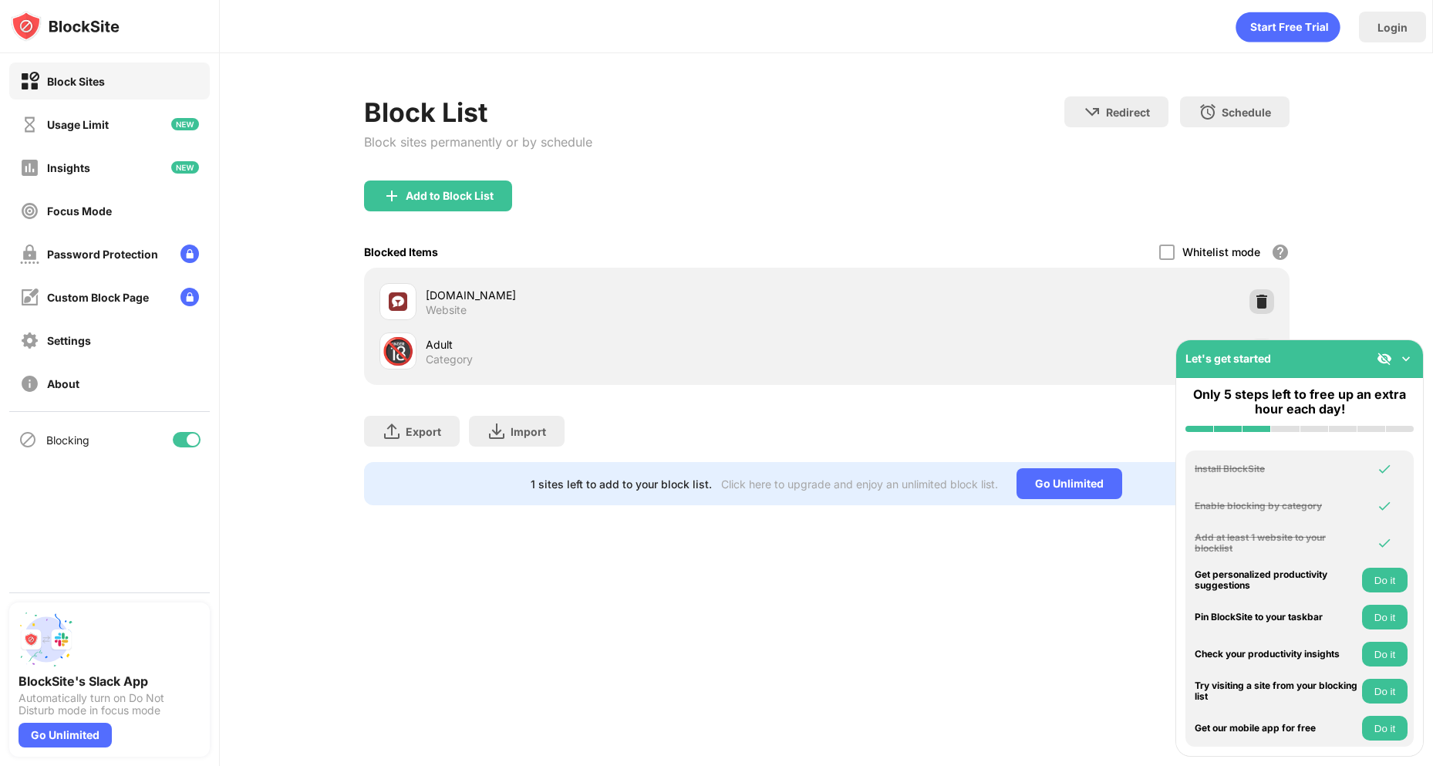 The width and height of the screenshot is (1433, 766). I want to click on div: Automatically turn on Do Not Disturb mode in focus mode, so click(110, 704).